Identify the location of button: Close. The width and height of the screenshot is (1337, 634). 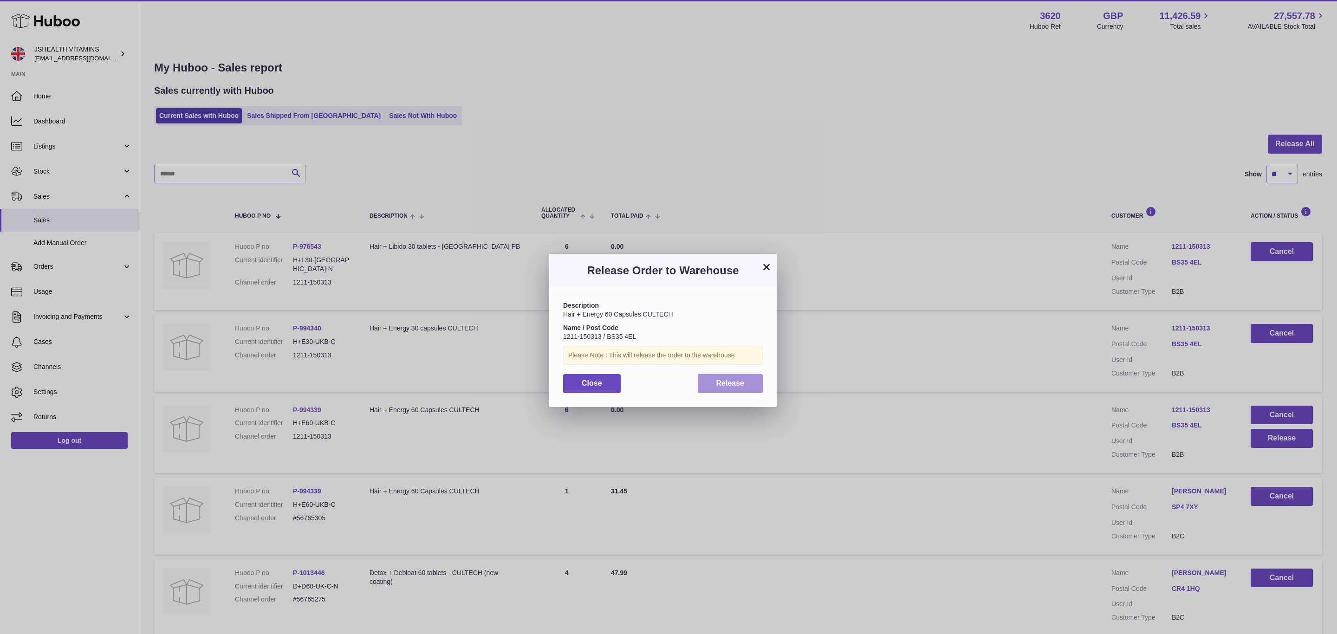
(592, 383).